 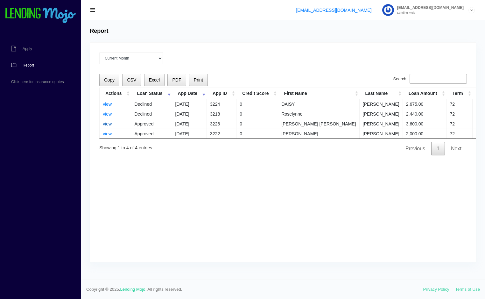 I want to click on th: App Date: activate to sort column ascending, so click(x=189, y=93).